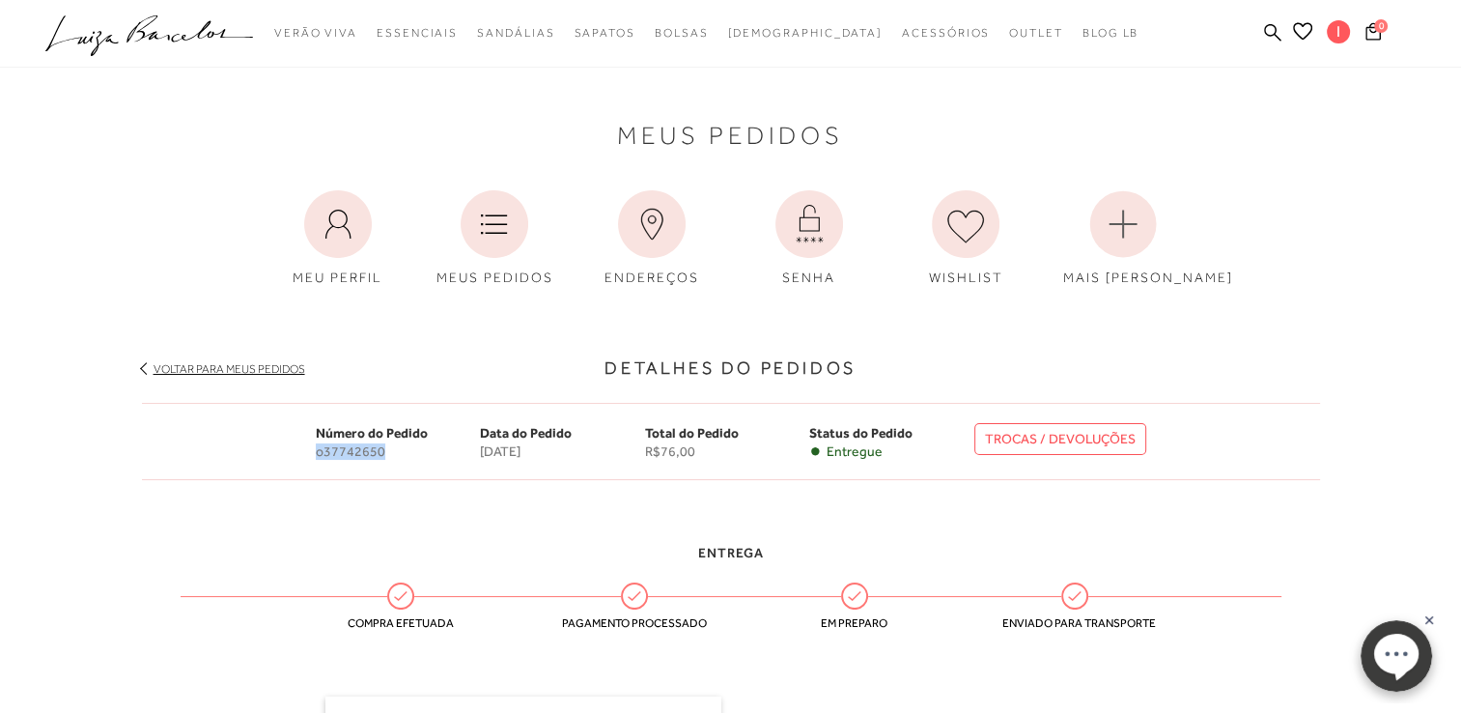  I want to click on span: Verão Viva, so click(316, 33).